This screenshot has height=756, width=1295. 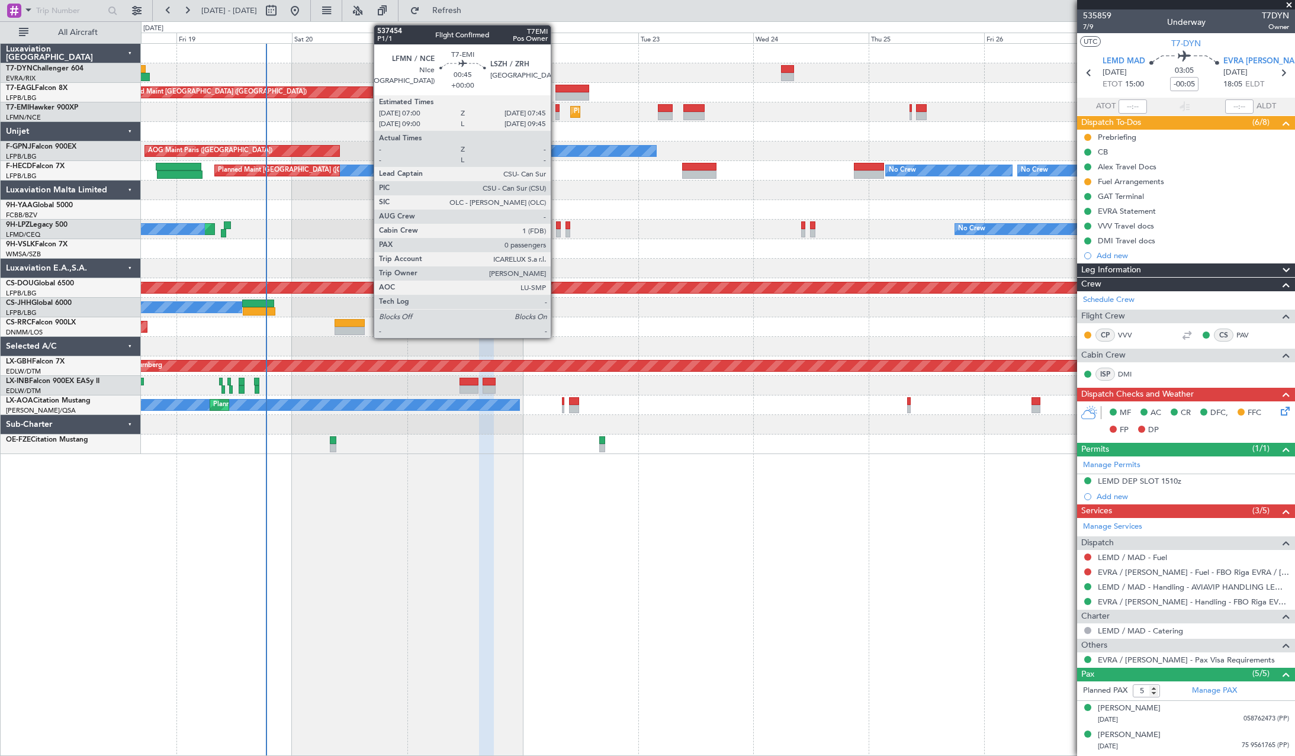 I want to click on a: LX-AOACitation Mustang, so click(x=48, y=401).